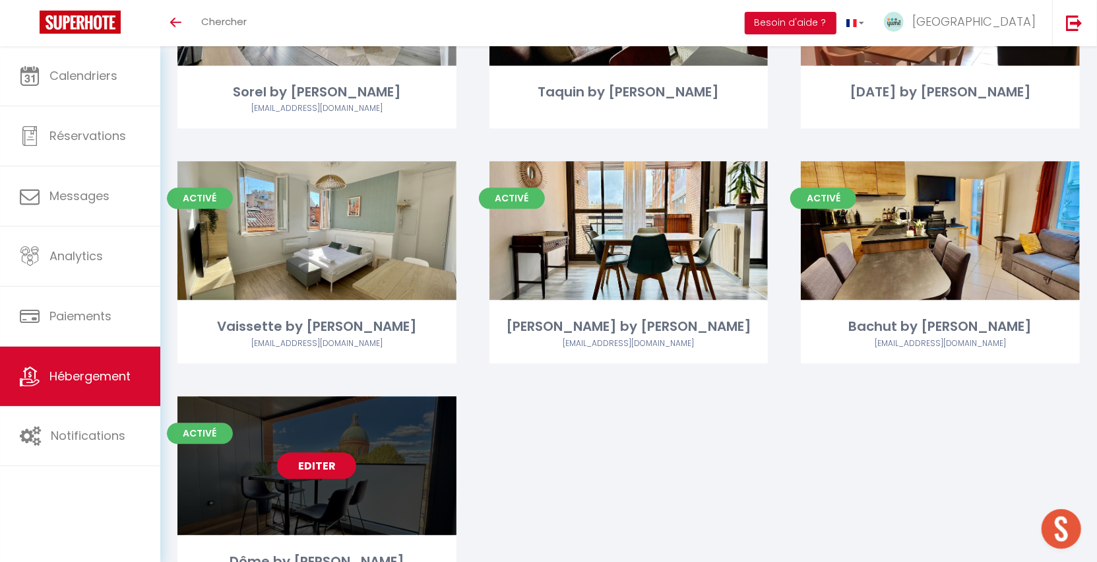  I want to click on span: Hébergement, so click(90, 376).